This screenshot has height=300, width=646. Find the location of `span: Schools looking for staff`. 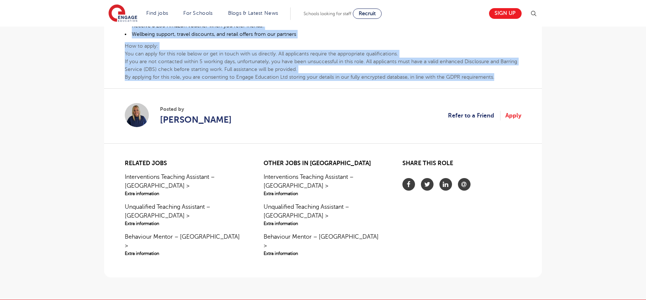

span: Schools looking for staff is located at coordinates (327, 14).